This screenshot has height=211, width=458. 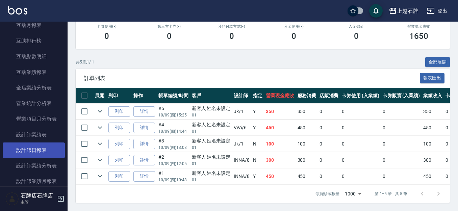 What do you see at coordinates (294, 26) in the screenshot?
I see `h2: 入金使用(-)` at bounding box center [294, 26].